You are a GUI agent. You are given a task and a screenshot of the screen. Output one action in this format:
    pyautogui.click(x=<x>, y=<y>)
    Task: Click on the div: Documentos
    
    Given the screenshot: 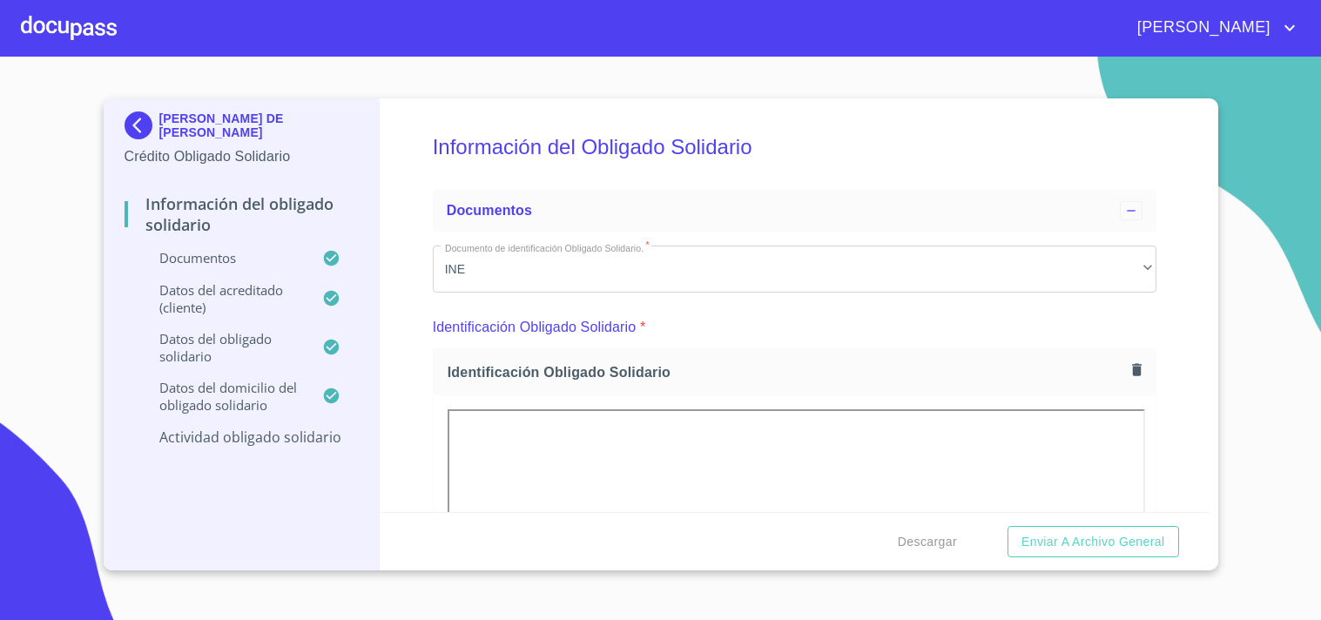 What is the action you would take?
    pyautogui.click(x=794, y=211)
    